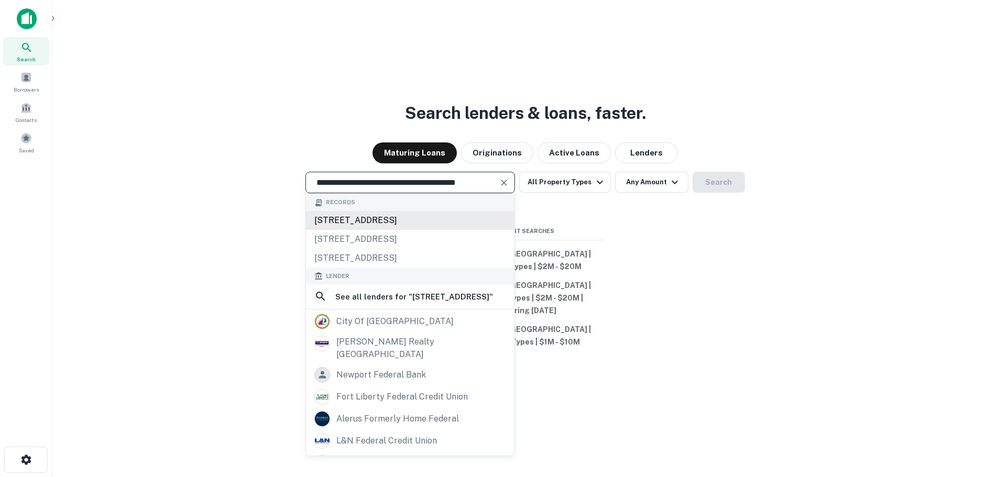 The image size is (998, 477). Describe the element at coordinates (27, 19) in the screenshot. I see `img: capitalize-icon.png` at that location.